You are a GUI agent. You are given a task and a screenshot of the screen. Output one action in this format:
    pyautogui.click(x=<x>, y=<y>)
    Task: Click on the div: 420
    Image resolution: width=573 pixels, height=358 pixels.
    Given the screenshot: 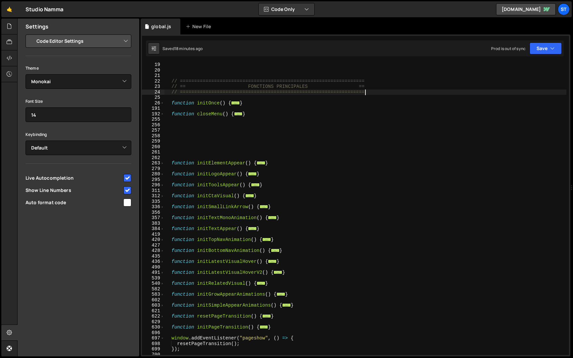 What is the action you would take?
    pyautogui.click(x=153, y=240)
    